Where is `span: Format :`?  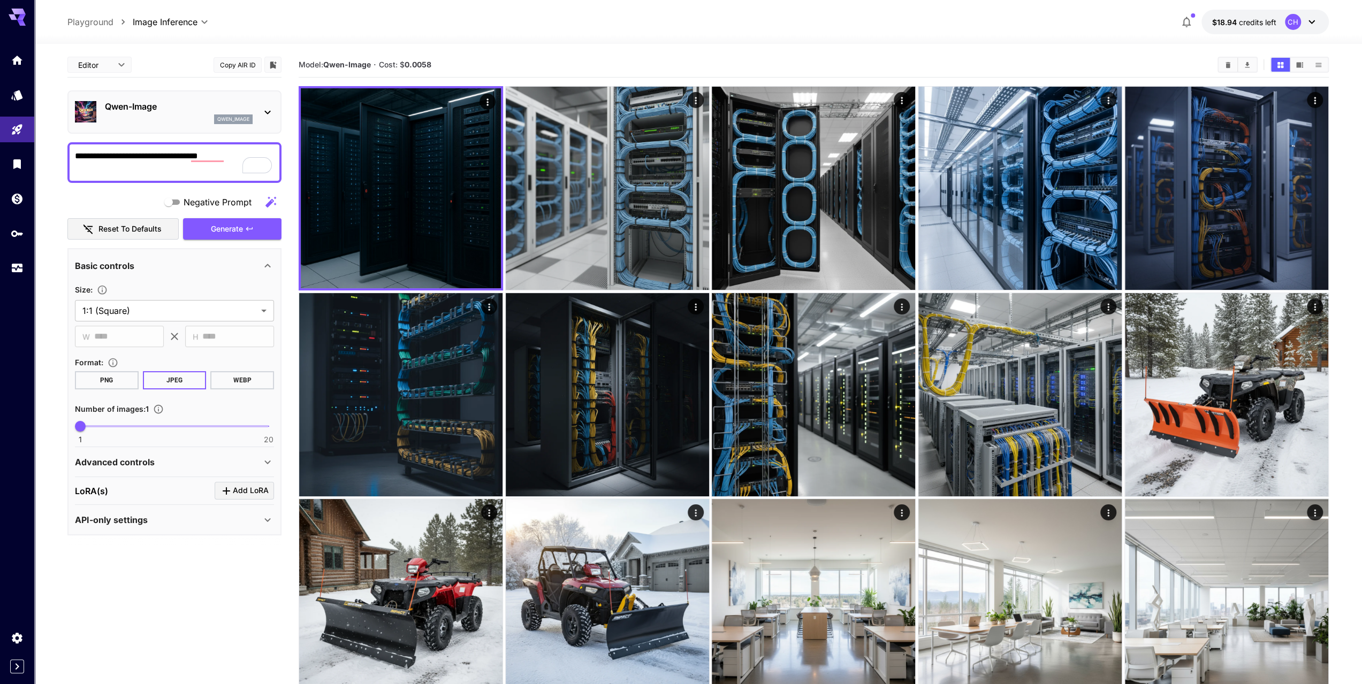
span: Format : is located at coordinates (89, 362).